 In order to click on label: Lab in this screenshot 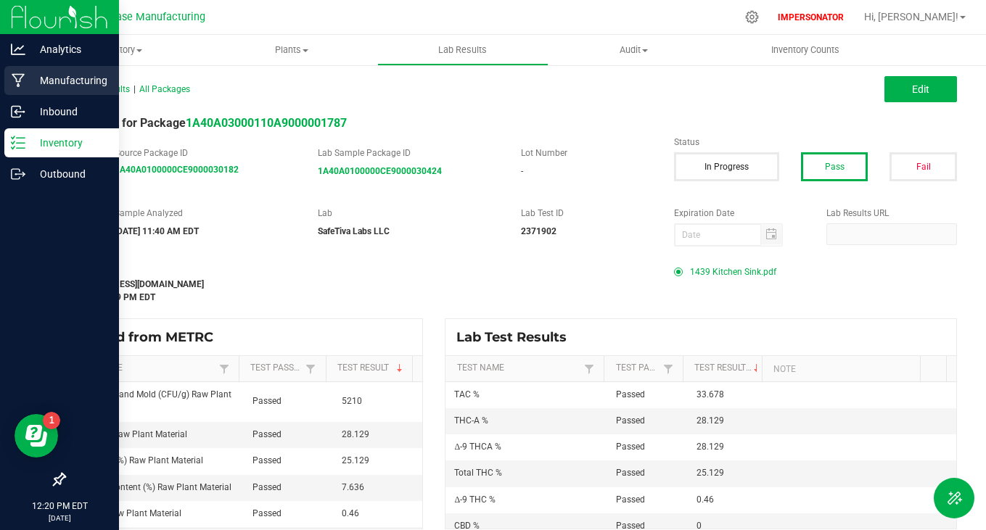, I will do `click(408, 213)`.